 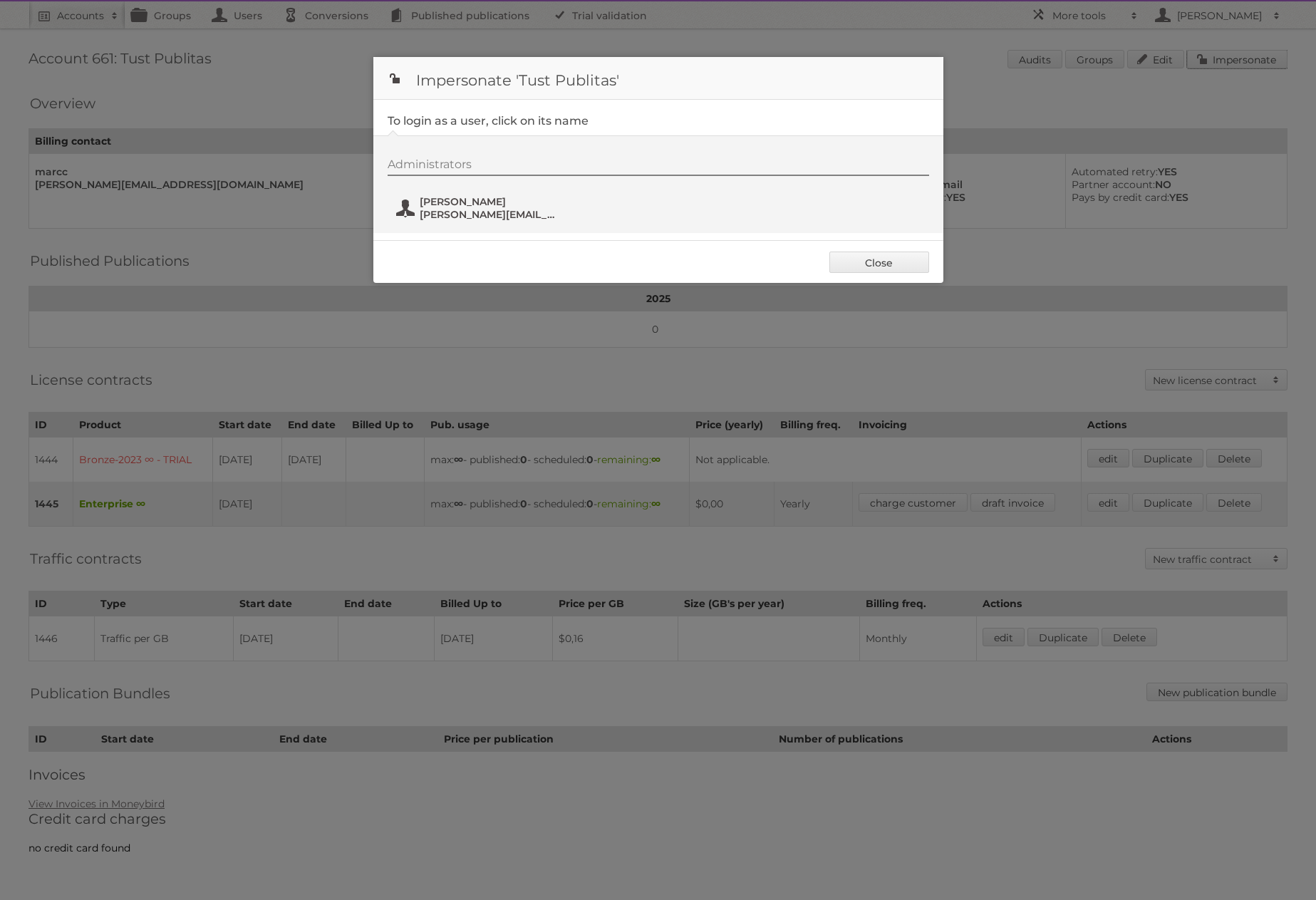 I want to click on a: Close, so click(x=879, y=263).